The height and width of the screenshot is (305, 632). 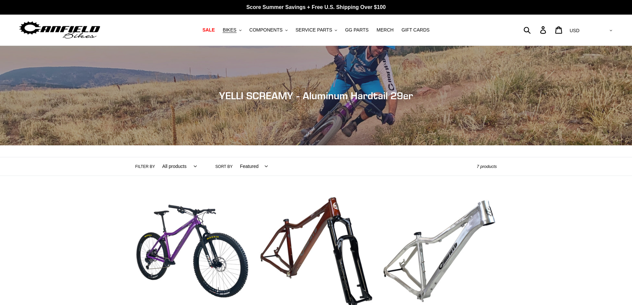 What do you see at coordinates (224, 167) in the screenshot?
I see `label: Sort by` at bounding box center [224, 167].